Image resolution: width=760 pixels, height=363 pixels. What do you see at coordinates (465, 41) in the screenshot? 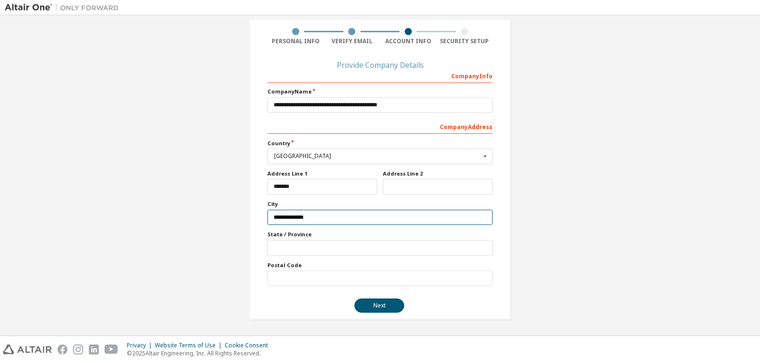
I see `div: Security Setup` at bounding box center [465, 41].